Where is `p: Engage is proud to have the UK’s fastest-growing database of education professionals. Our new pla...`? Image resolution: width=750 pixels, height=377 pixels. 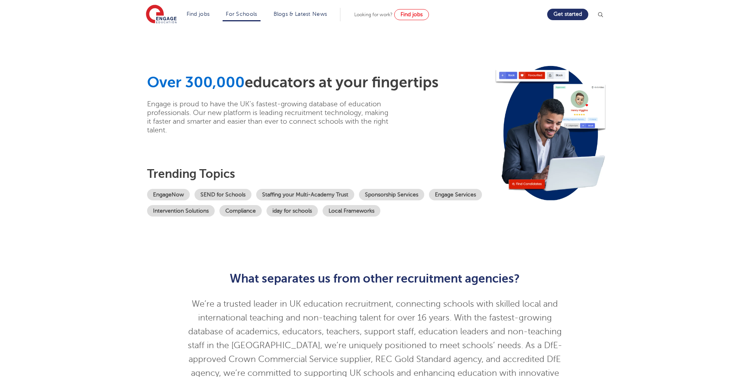
p: Engage is proud to have the UK’s fastest-growing database of education professionals. Our new pla... is located at coordinates (268, 117).